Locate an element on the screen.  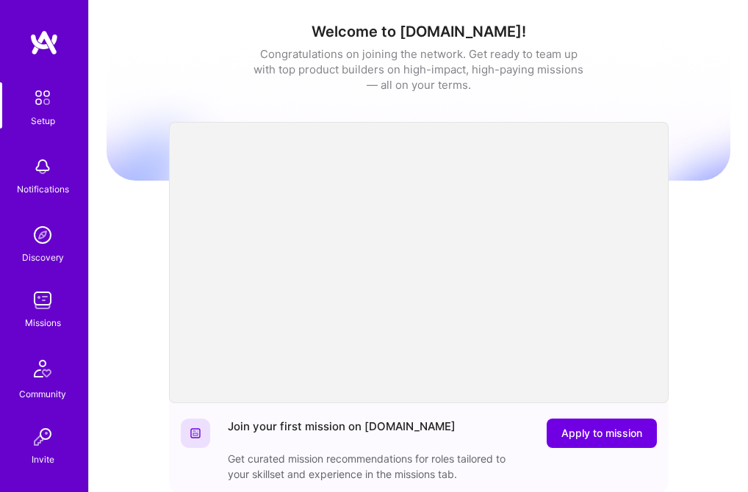
div: Discovery is located at coordinates (43, 257).